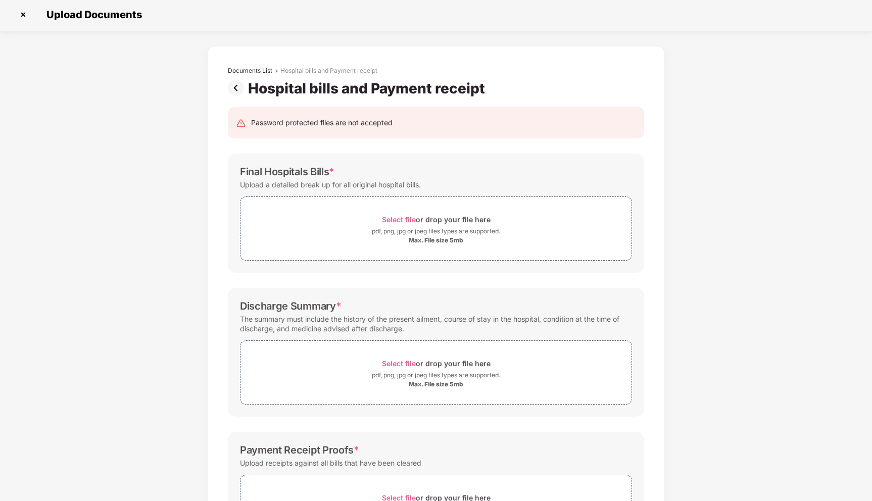 The image size is (872, 501). I want to click on img: svg+xml;base64,PHN2ZyBpZD0iQ3Jvc3MtMzJ4MzIiIHhtbG5zPSJodHRwOi8vd3d3LnczLm9yZy8yMDAwL3N2ZyIgd2lkdG..., so click(23, 15).